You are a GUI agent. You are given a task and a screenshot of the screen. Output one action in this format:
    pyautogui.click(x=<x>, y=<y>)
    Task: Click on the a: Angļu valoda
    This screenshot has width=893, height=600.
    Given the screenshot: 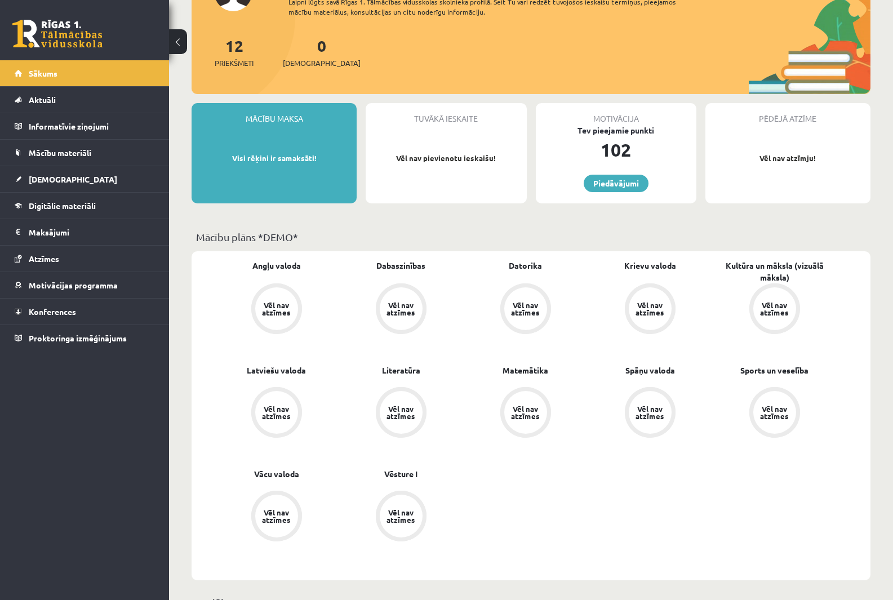 What is the action you would take?
    pyautogui.click(x=277, y=265)
    